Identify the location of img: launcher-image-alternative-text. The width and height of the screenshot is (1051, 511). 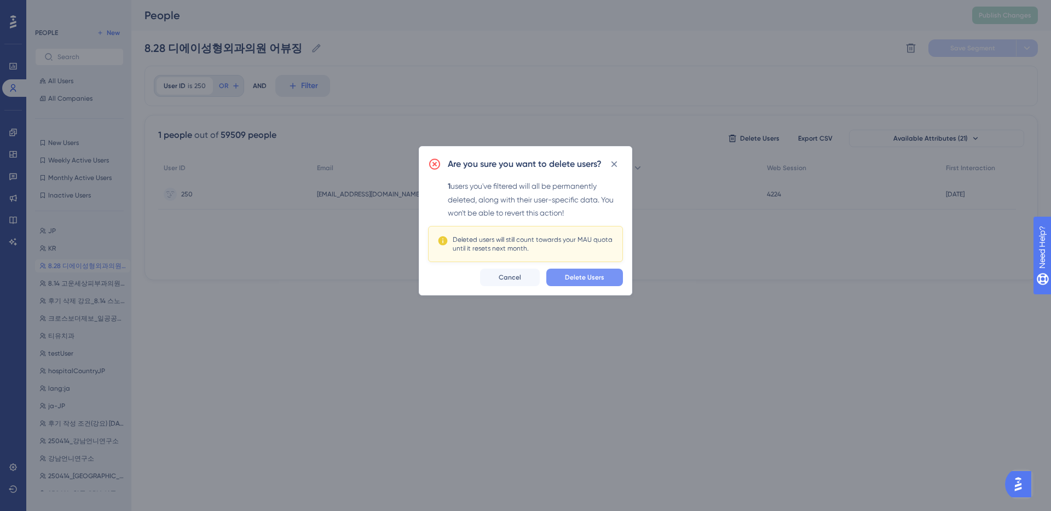
(13, 16).